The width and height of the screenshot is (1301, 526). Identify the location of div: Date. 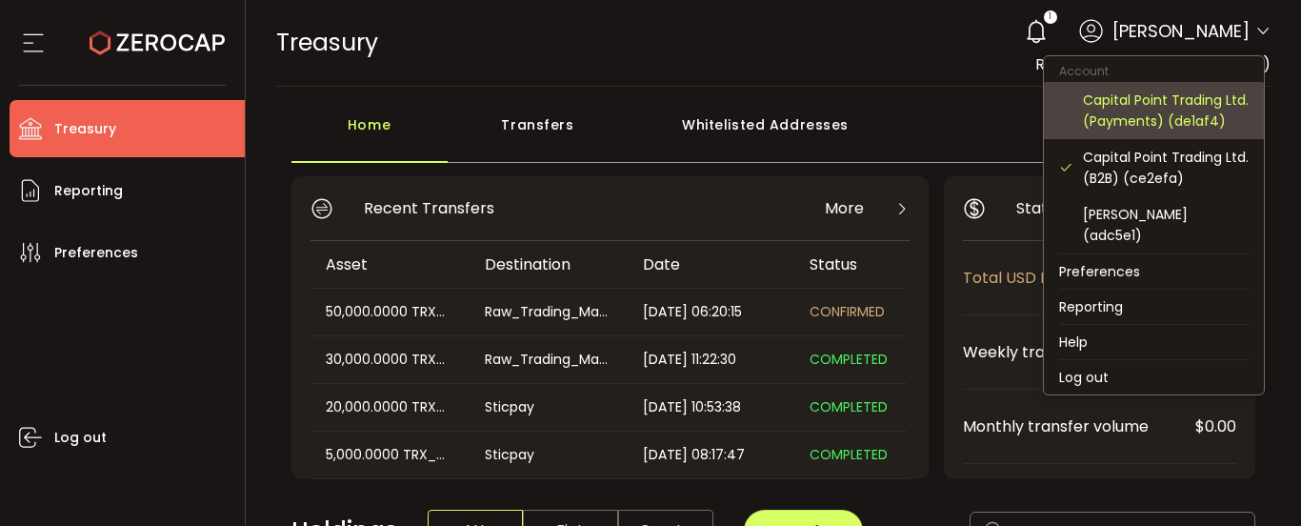
(711, 264).